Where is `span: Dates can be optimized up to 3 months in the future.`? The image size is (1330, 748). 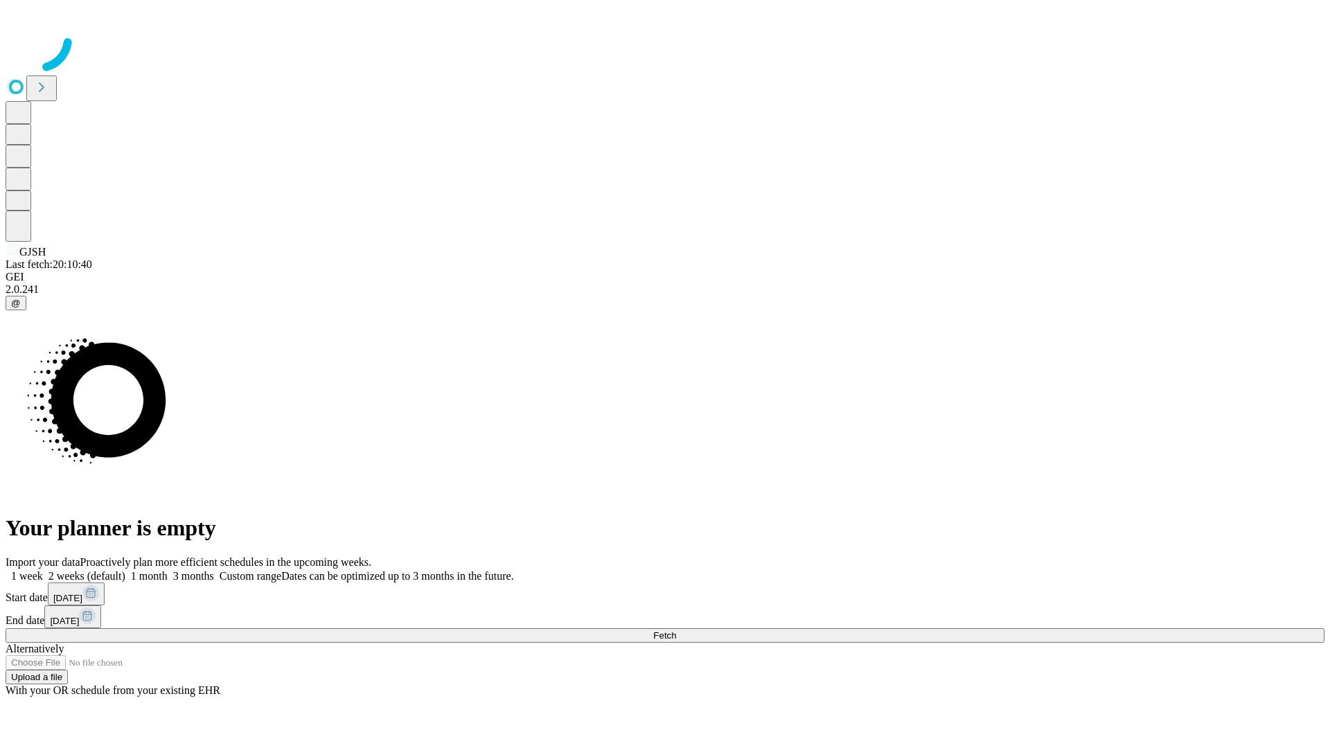
span: Dates can be optimized up to 3 months in the future. is located at coordinates (397, 576).